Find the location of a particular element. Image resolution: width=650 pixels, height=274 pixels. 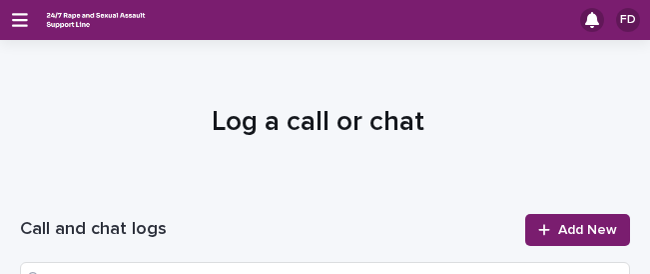

span: Add New is located at coordinates (587, 230).